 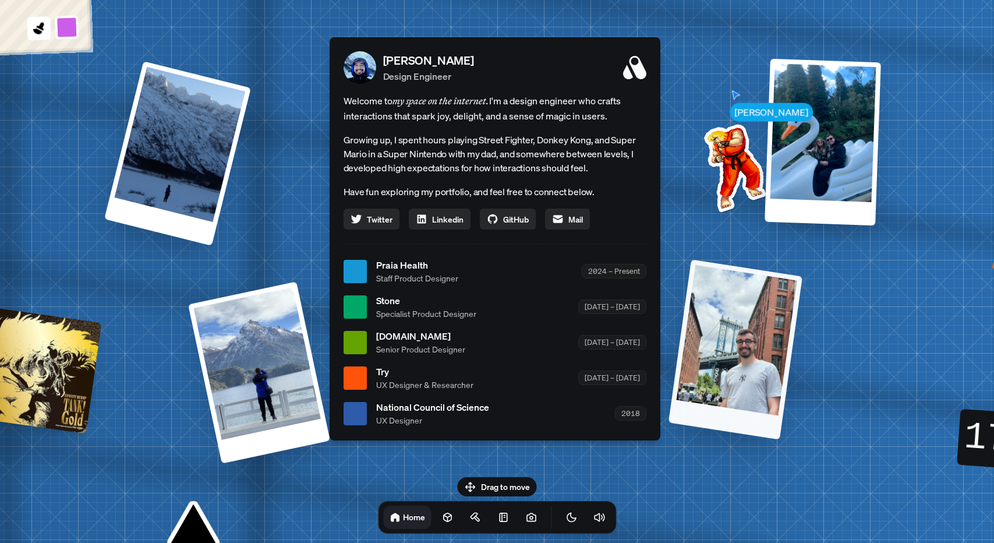 I want to click on span: Mail, so click(x=575, y=219).